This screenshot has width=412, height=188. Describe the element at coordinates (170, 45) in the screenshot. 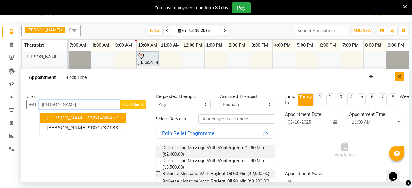

I see `a: 11:00 AM` at that location.